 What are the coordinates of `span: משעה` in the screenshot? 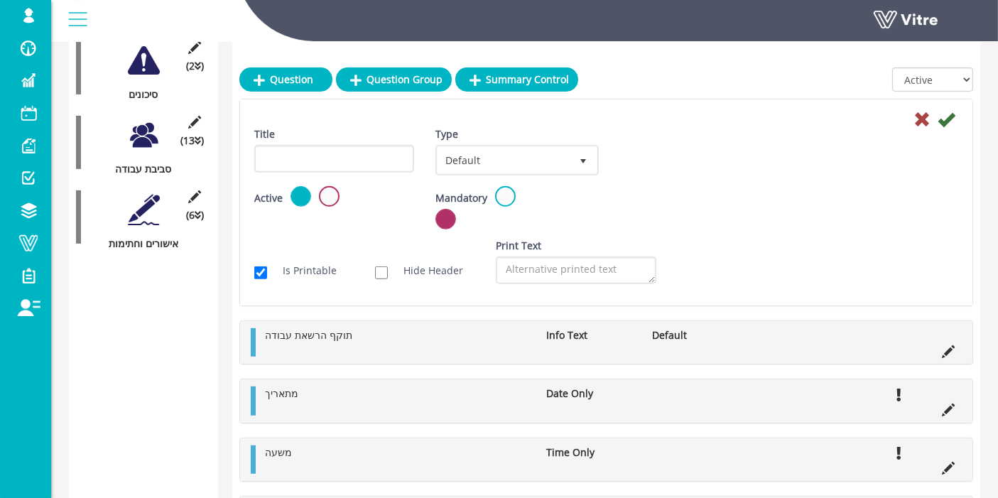 It's located at (278, 452).